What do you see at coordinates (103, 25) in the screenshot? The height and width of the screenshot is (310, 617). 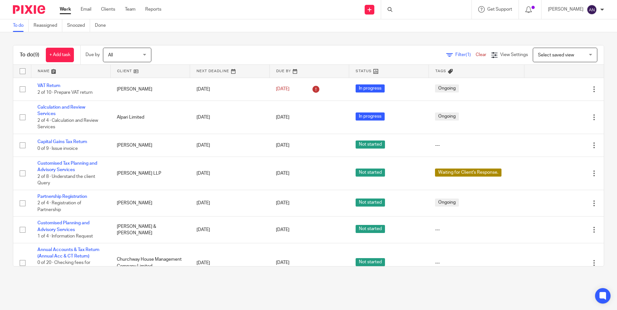 I see `a: Done` at bounding box center [103, 25].